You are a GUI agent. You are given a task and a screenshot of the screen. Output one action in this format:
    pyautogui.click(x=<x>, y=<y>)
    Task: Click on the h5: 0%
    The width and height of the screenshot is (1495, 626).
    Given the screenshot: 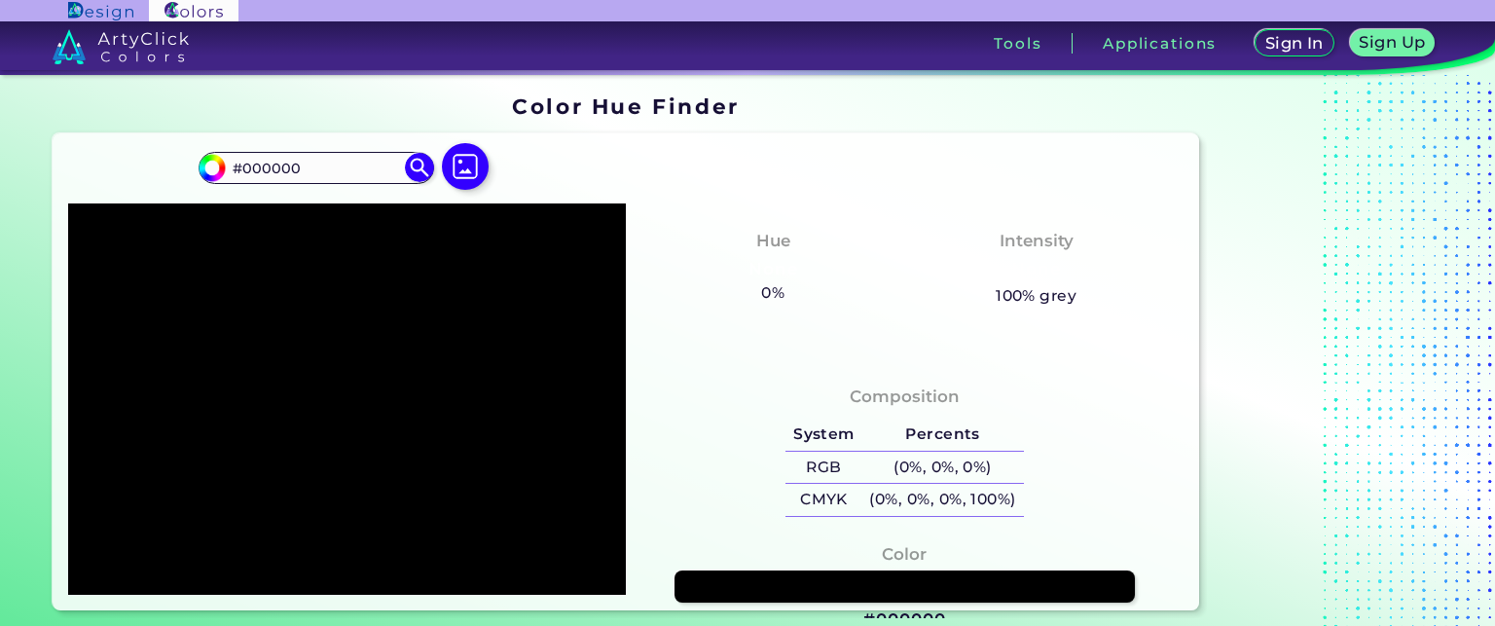 What is the action you would take?
    pyautogui.click(x=772, y=293)
    